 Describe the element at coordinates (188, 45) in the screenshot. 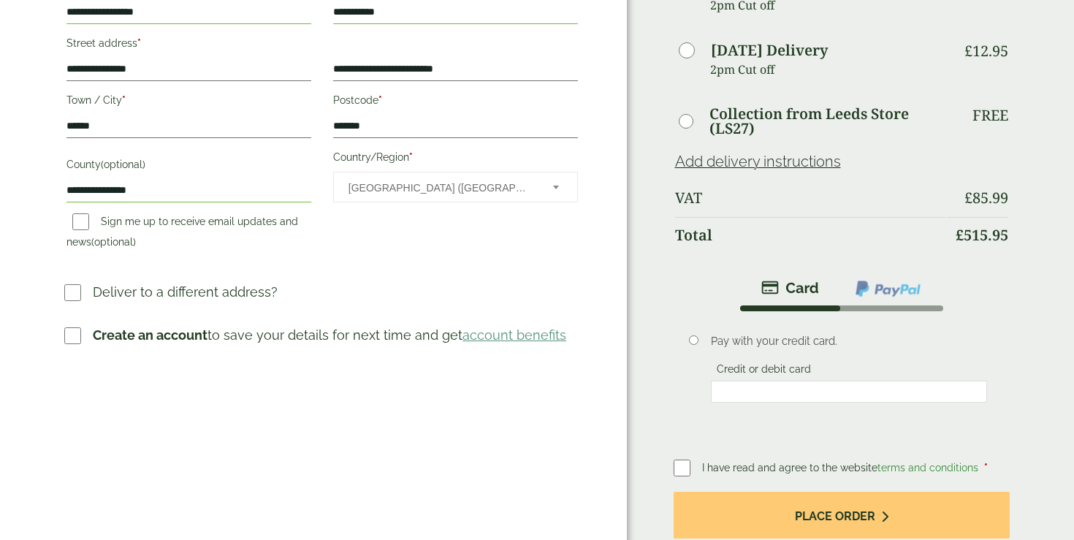

I see `label: Street address` at that location.